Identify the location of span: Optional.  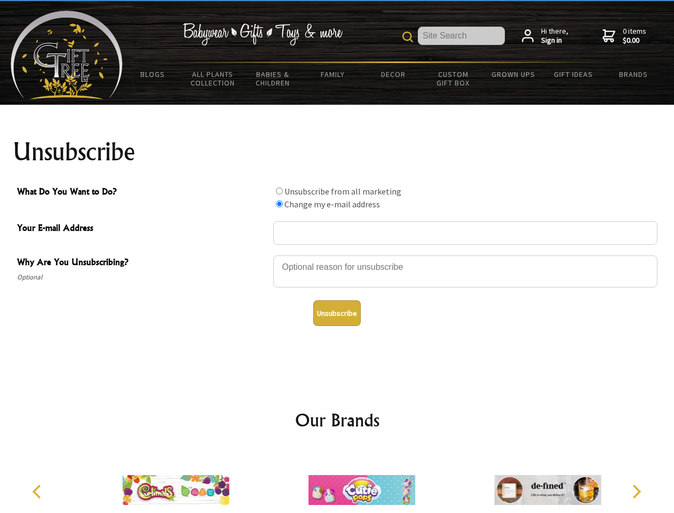
(143, 277).